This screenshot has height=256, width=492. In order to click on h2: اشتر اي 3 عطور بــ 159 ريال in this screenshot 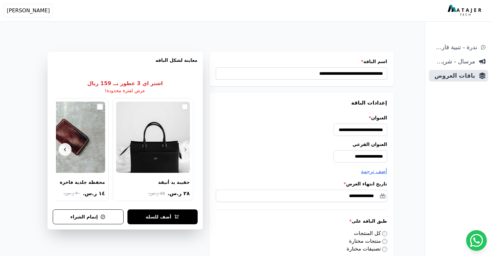, I will do `click(125, 83)`.